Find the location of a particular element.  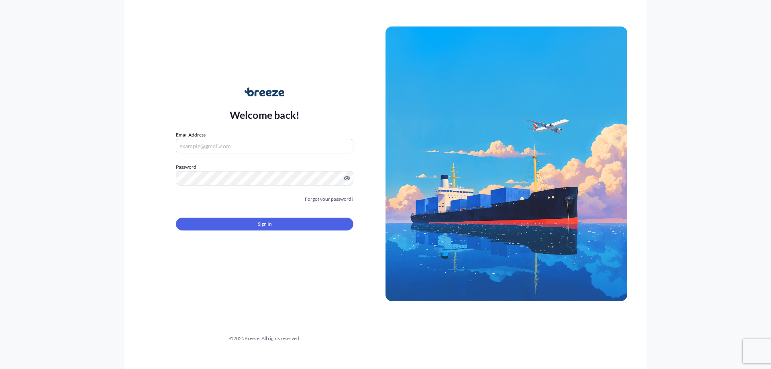

input: example@gmail.com is located at coordinates (264, 146).